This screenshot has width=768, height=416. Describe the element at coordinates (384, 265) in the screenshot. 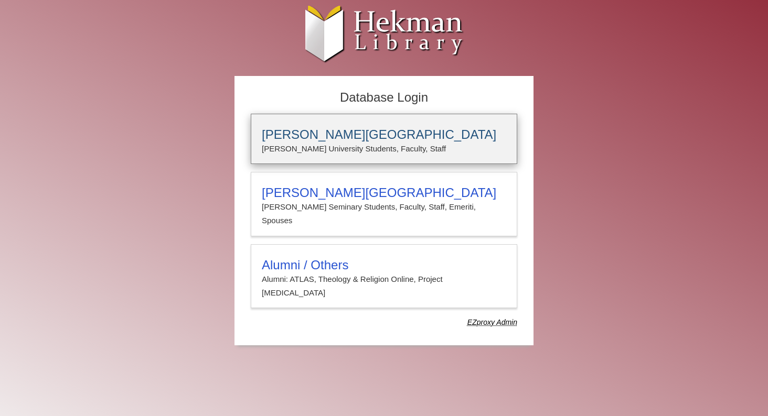

I see `h3: Alumni / Others` at that location.